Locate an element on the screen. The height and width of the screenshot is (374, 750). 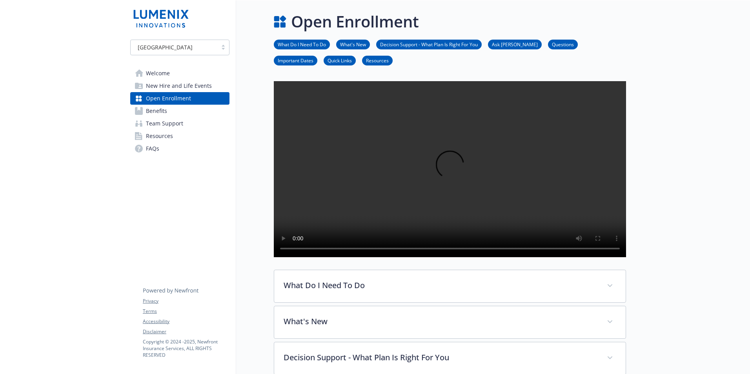
a: Privacy is located at coordinates (186, 301).